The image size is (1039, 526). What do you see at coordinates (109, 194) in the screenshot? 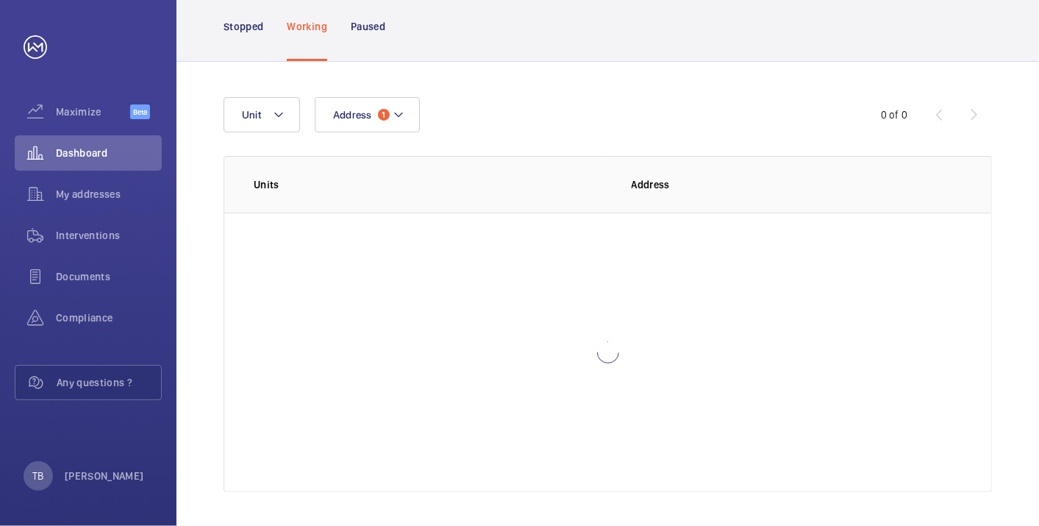
I see `span: My addresses` at bounding box center [109, 194].